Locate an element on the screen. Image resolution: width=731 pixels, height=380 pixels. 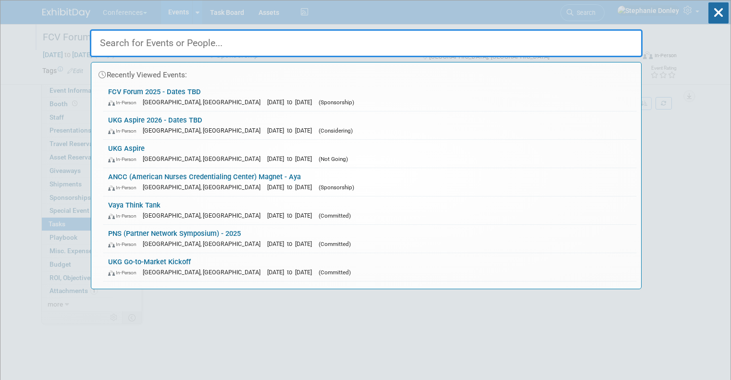
span: (Not Going) is located at coordinates (333, 159).